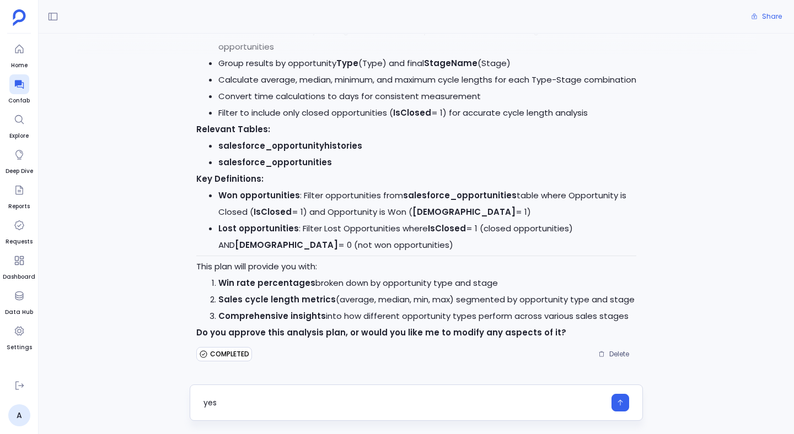  What do you see at coordinates (19, 337) in the screenshot?
I see `a: Settings` at bounding box center [19, 337].